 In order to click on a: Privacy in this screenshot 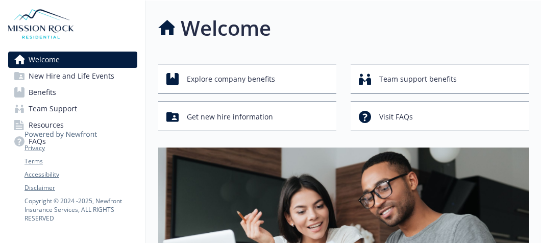, I will do `click(81, 148)`.